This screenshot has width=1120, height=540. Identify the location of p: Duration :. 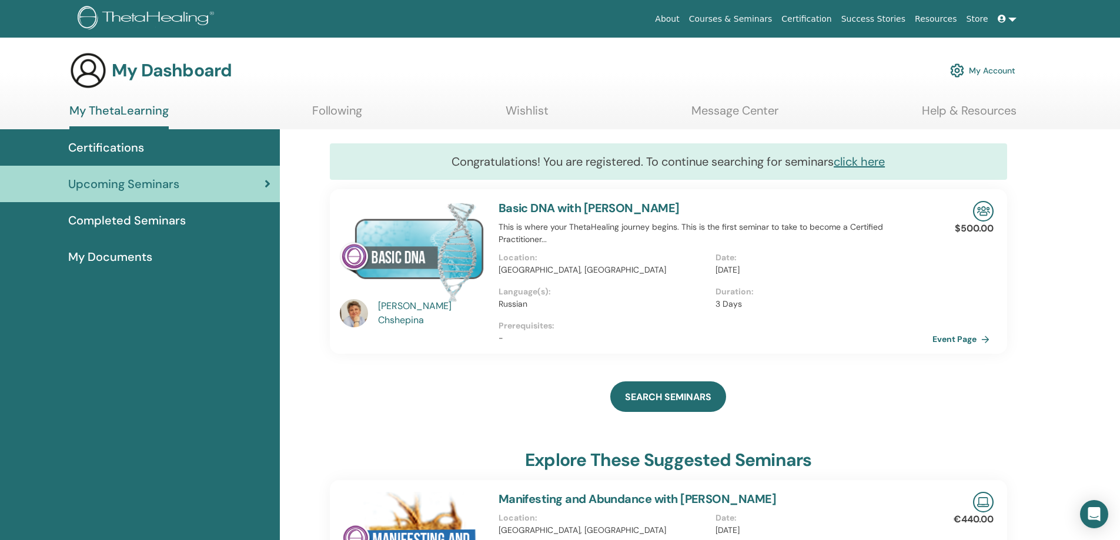
(820, 292).